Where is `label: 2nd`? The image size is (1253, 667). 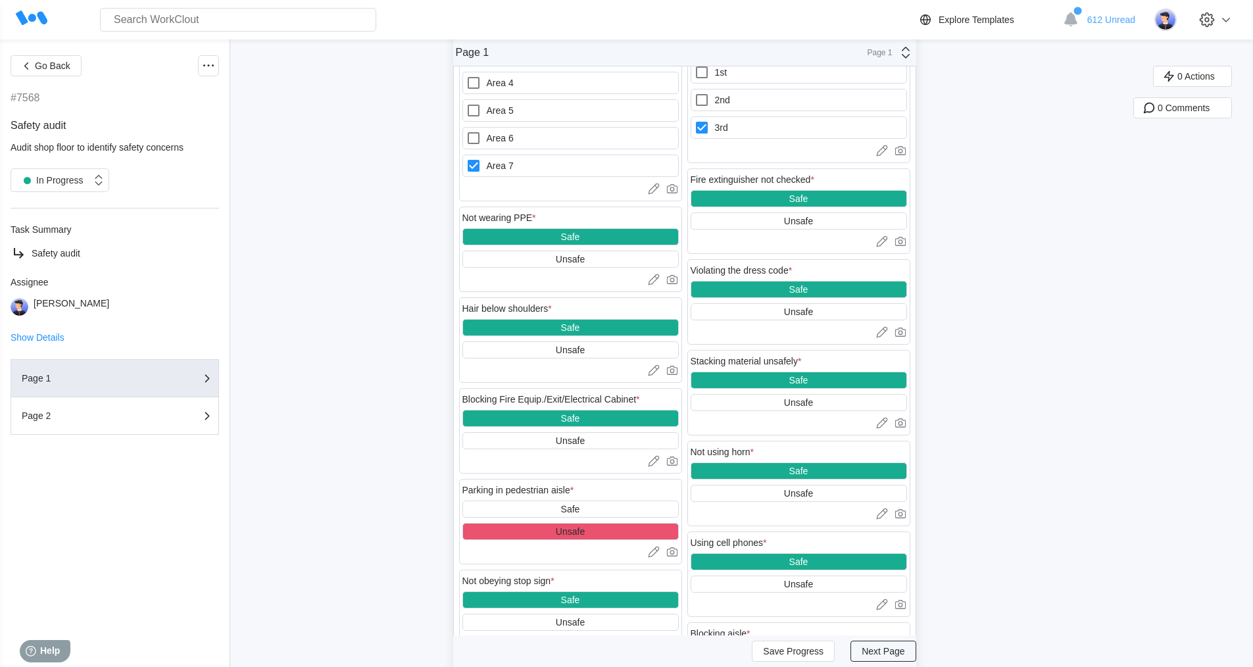 label: 2nd is located at coordinates (799, 100).